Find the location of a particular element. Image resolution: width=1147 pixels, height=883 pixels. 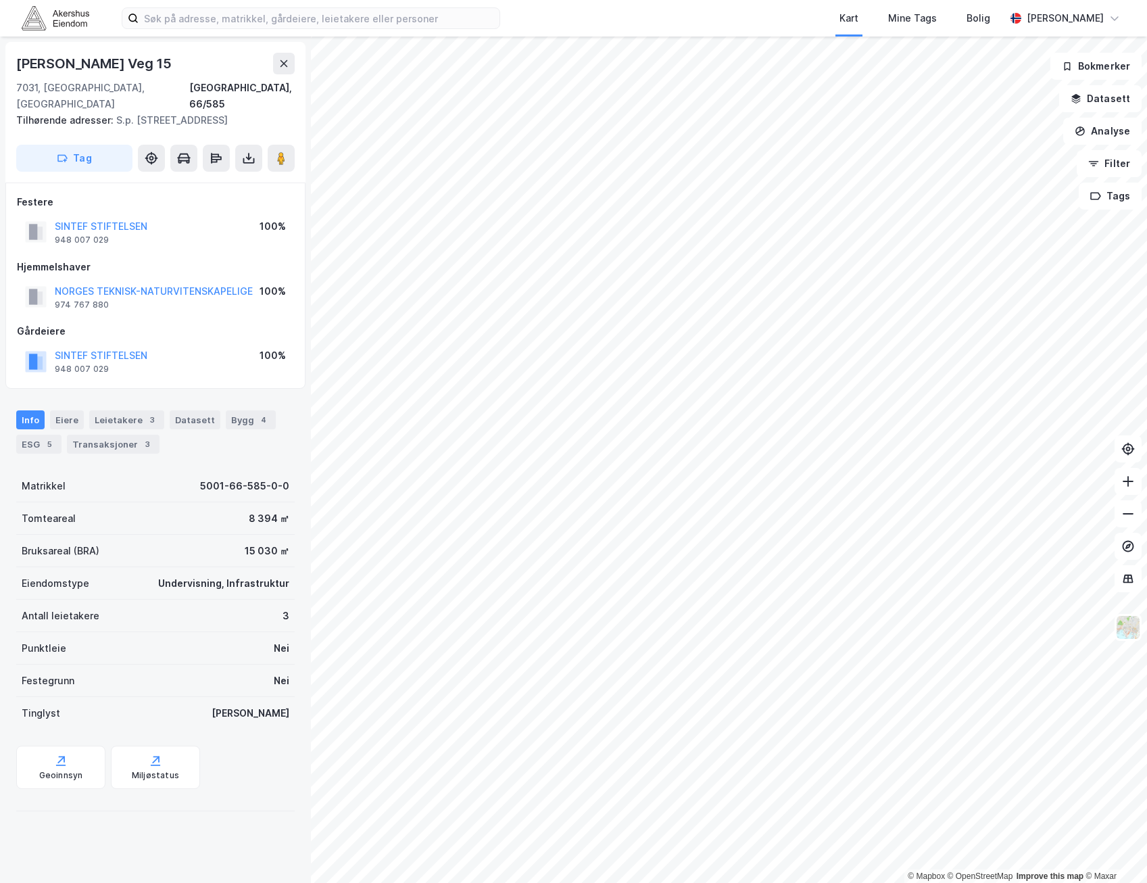

div: Matrikkel is located at coordinates (43, 486).